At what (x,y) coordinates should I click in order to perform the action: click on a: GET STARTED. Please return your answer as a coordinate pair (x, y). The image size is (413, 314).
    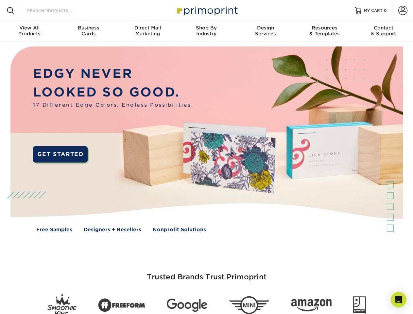
    Looking at the image, I should click on (60, 154).